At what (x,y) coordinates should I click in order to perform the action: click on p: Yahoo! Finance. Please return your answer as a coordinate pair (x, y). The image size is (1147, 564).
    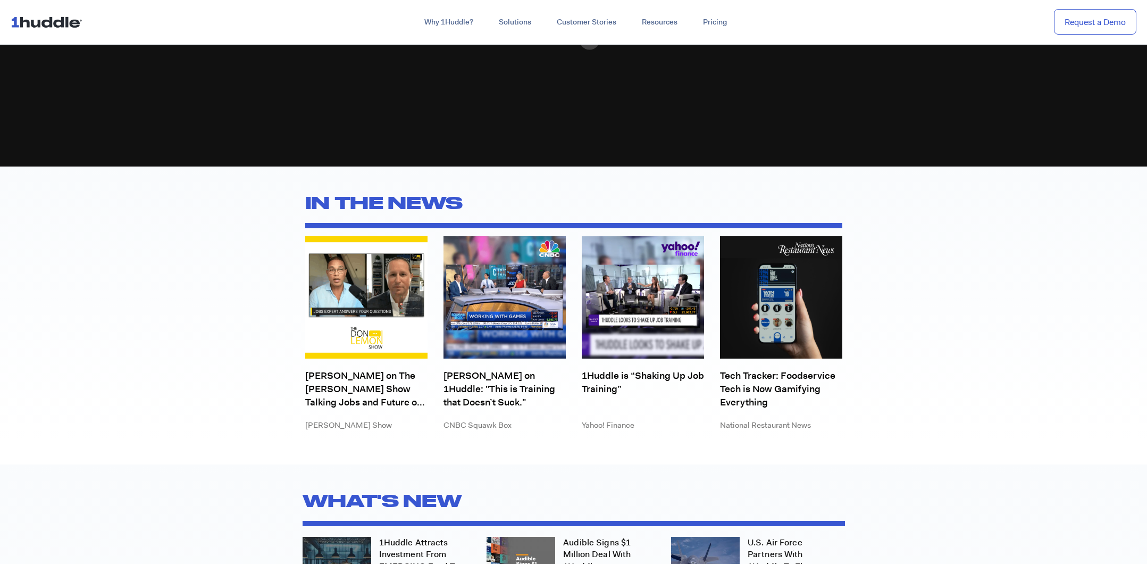
    Looking at the image, I should click on (643, 425).